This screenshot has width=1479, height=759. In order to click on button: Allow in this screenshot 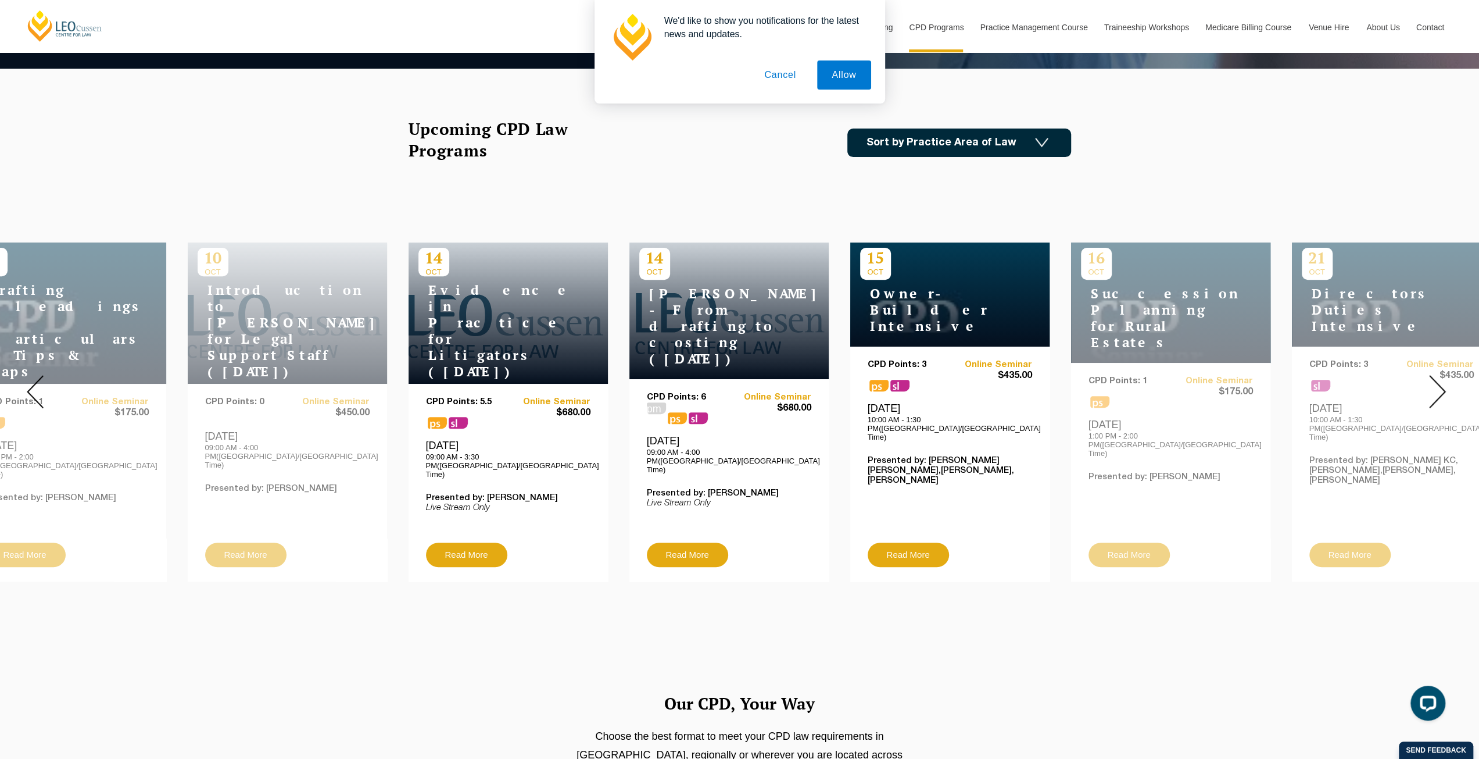, I will do `click(844, 75)`.